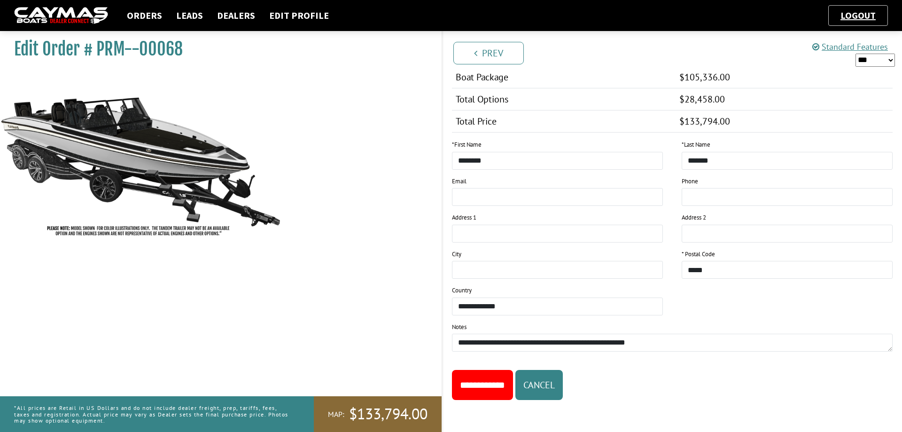 The width and height of the screenshot is (902, 432). I want to click on a: Standard Features, so click(850, 47).